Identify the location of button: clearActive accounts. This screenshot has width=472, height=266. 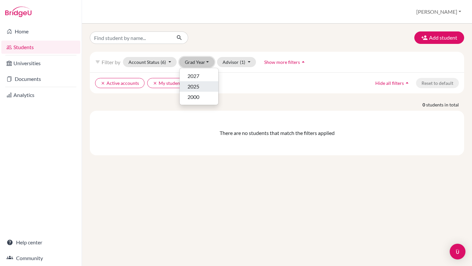
(120, 83).